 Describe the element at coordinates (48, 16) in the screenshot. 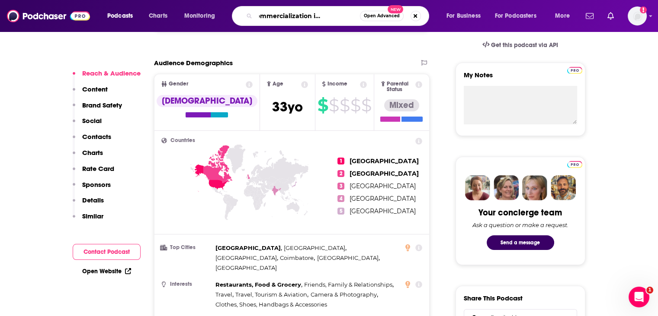

I see `a: Podchaser - Follow, Share and Rate Podcasts` at that location.